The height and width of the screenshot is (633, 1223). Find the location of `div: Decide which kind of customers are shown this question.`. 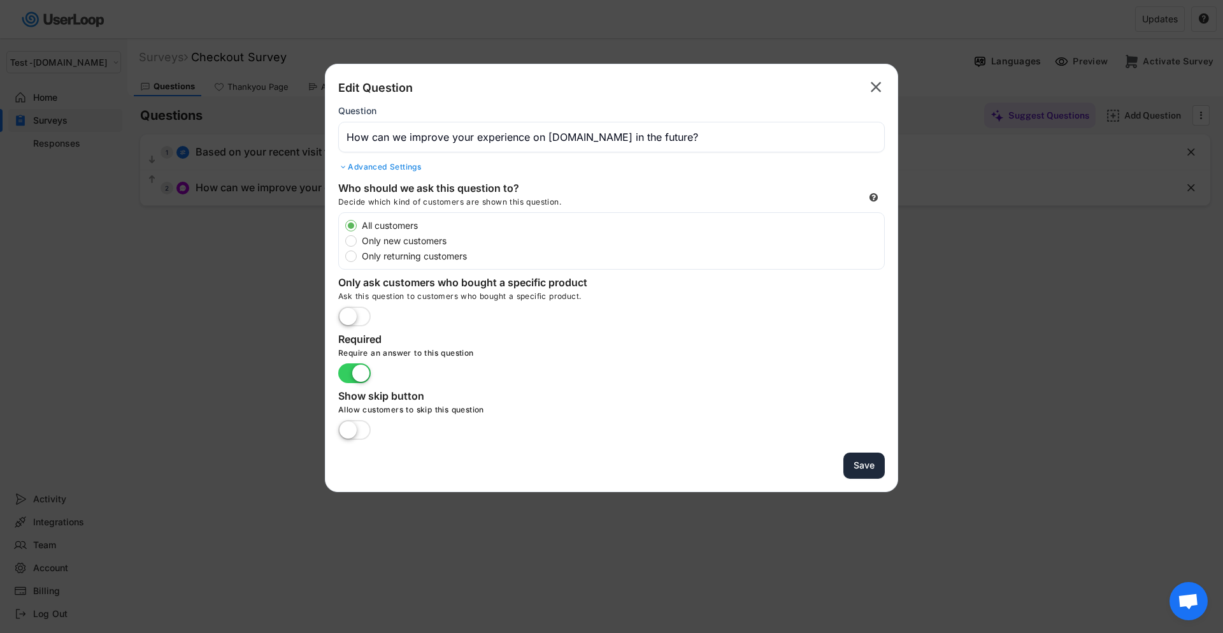

div: Decide which kind of customers are shown this question. is located at coordinates (498, 205).